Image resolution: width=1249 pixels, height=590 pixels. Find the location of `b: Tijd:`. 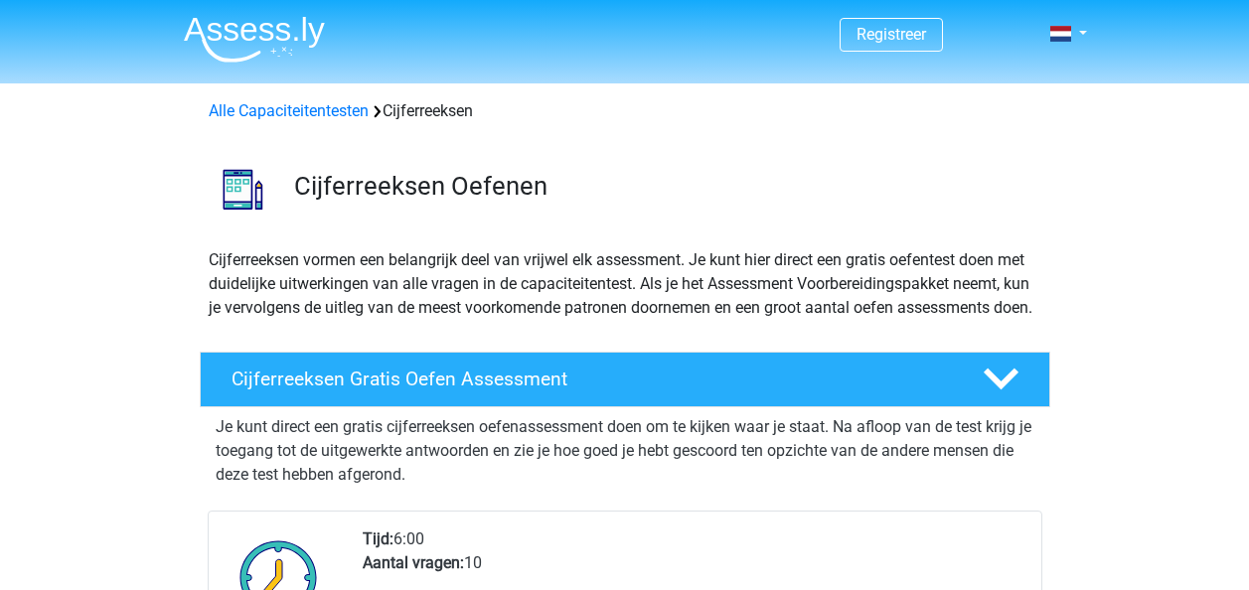

b: Tijd: is located at coordinates (378, 538).